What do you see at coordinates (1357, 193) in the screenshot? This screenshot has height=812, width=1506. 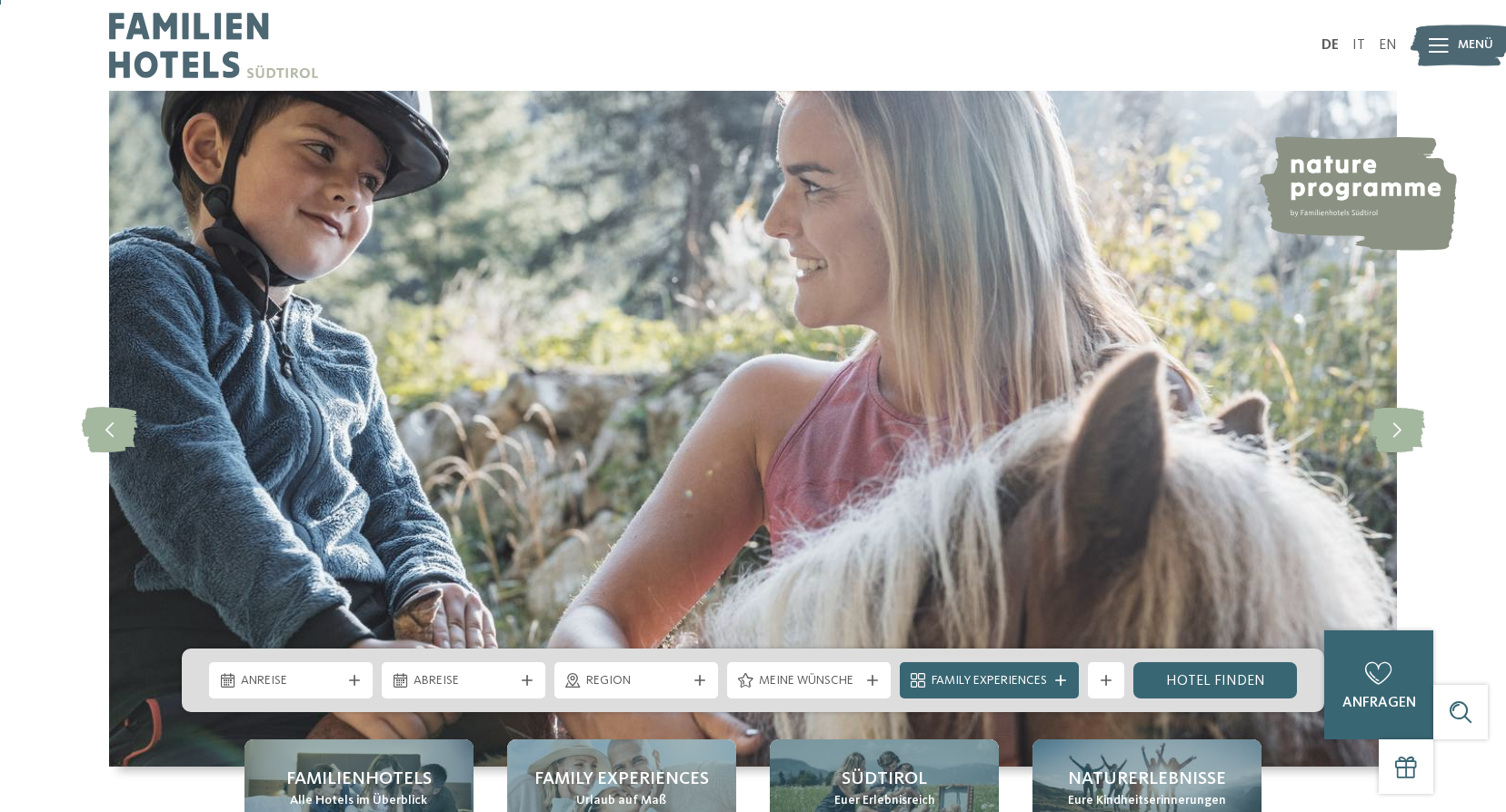 I see `img: nature programme by Familienhotels Südtirol` at bounding box center [1357, 193].